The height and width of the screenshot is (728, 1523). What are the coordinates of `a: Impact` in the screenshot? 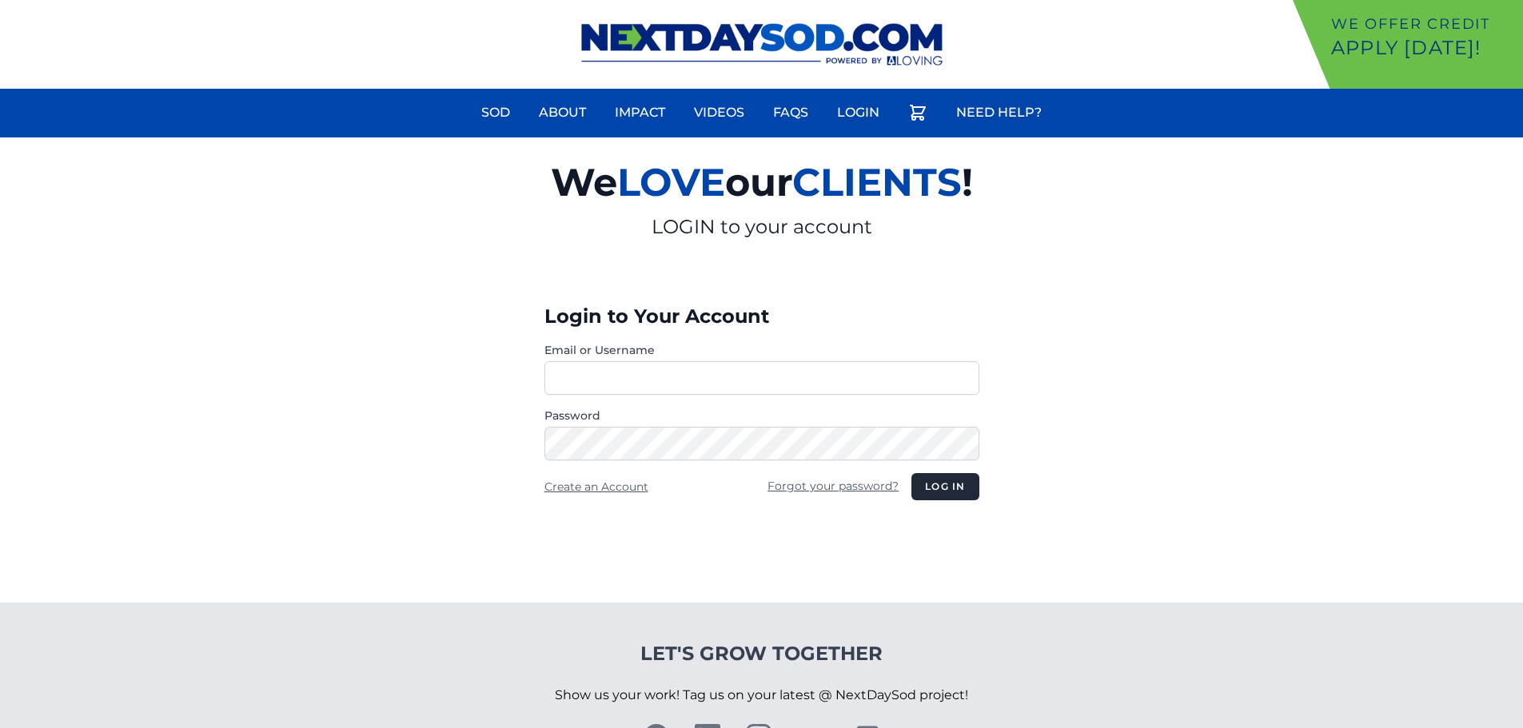 It's located at (639, 113).